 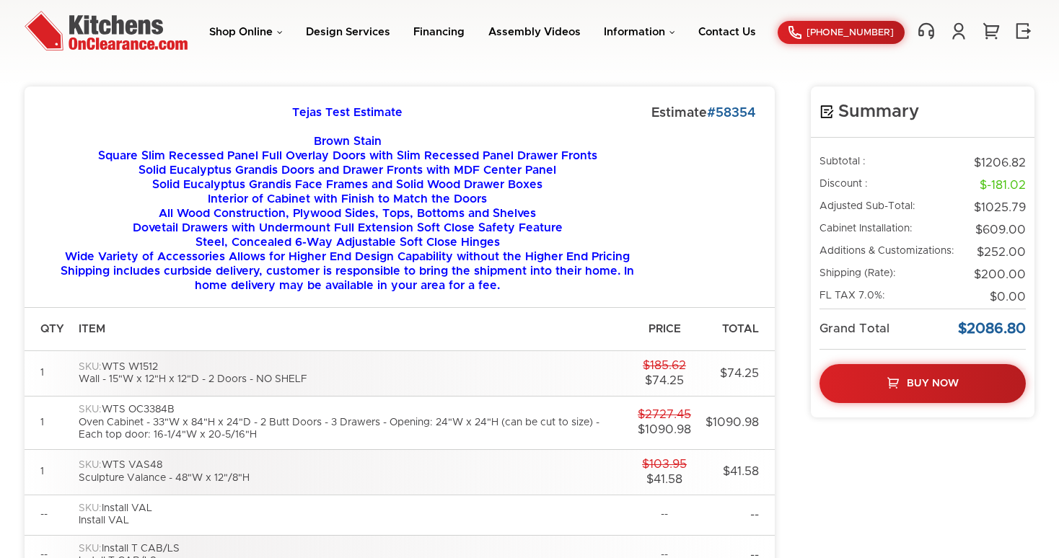 What do you see at coordinates (888, 208) in the screenshot?
I see `td: Adjusted Sub-Total:` at bounding box center [888, 208].